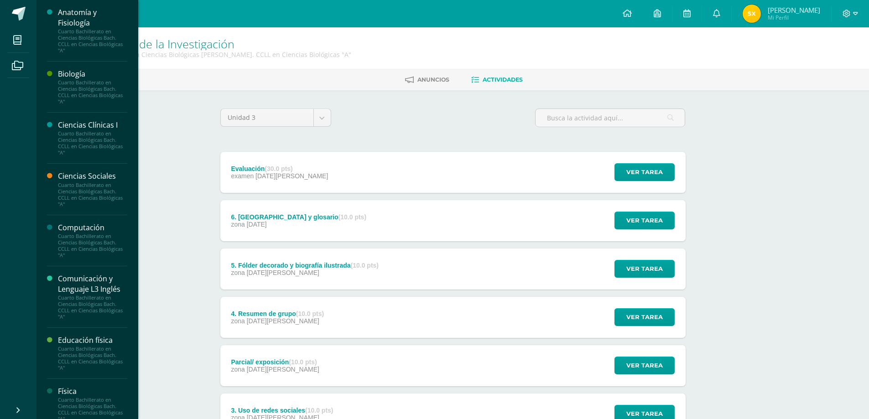 The width and height of the screenshot is (869, 419). Describe the element at coordinates (242, 176) in the screenshot. I see `span: examen` at that location.